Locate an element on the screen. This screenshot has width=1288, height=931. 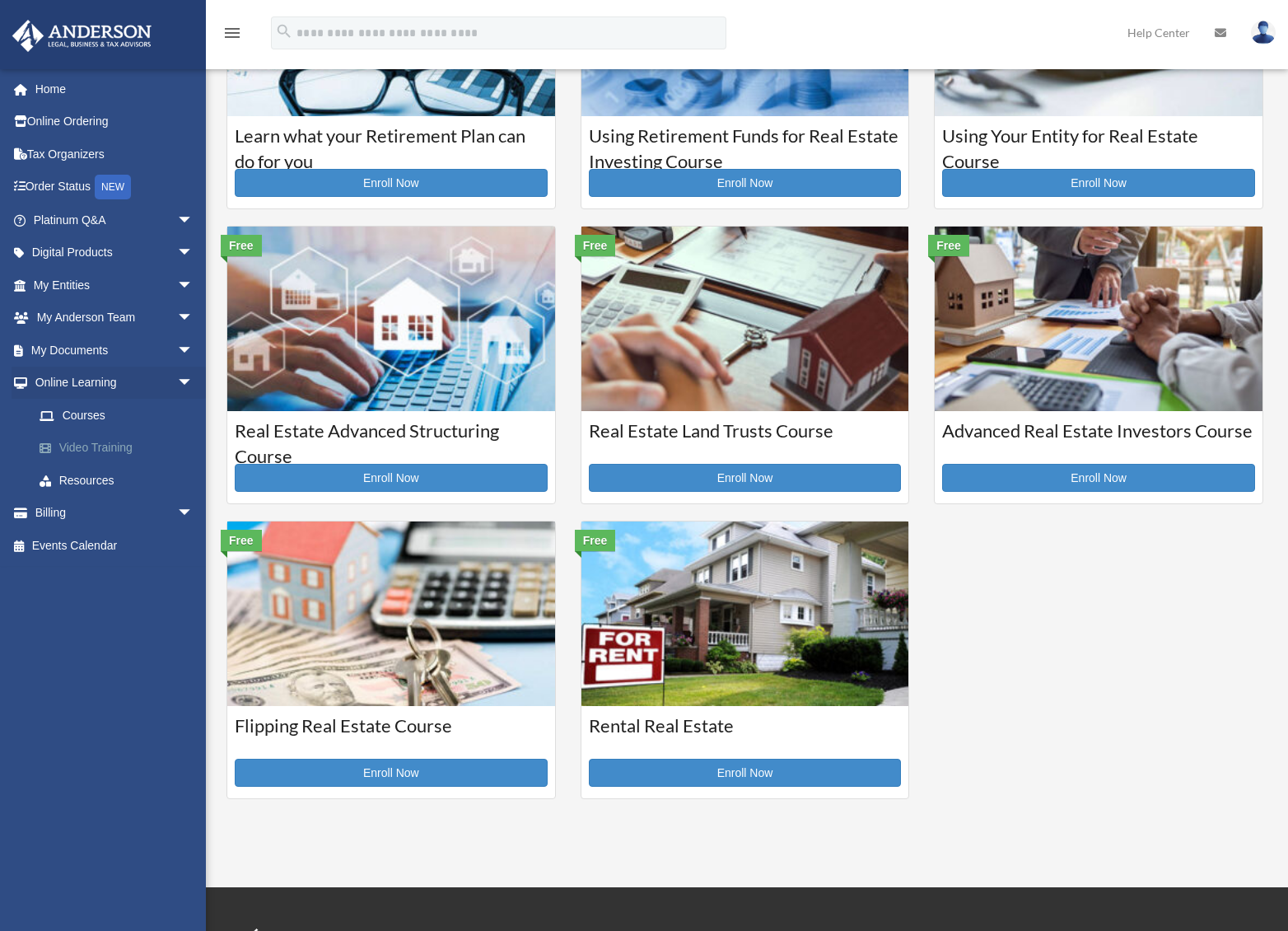
h3: Using Your Entity for Real Estate Course is located at coordinates (1099, 144).